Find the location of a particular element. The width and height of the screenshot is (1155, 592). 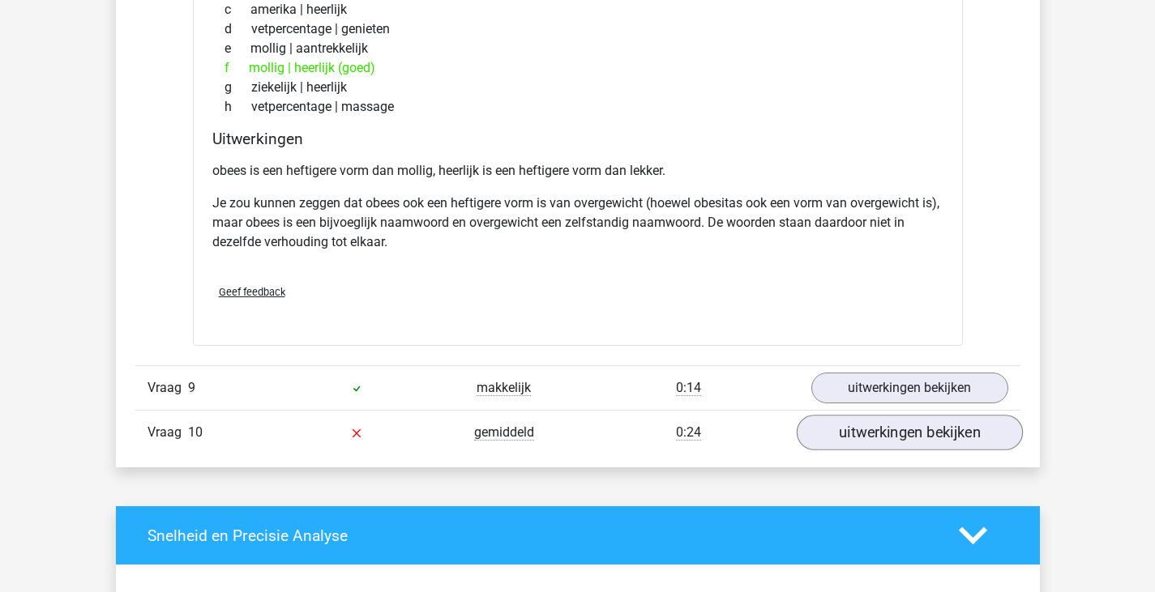

p: Je zou kunnen zeggen dat obees ook een heftigere vorm is van overgewicht (hoewel obesitas ook een... is located at coordinates (578, 223).